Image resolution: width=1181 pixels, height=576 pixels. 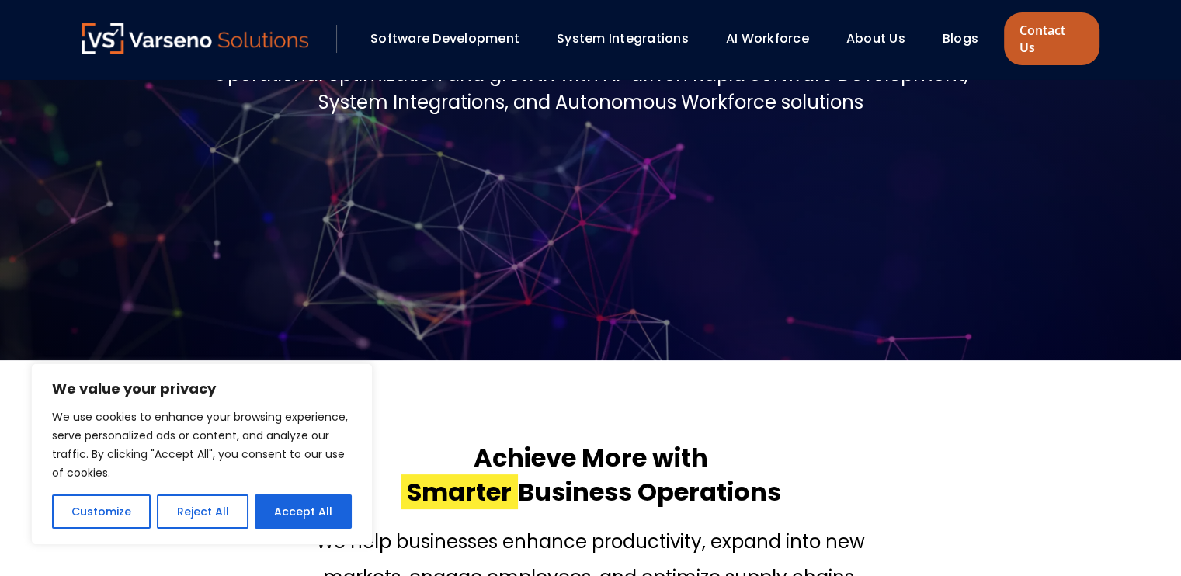 I want to click on p: We use cookies to enhance your browsing experience, serve personalized ads or content, and analyz..., so click(x=202, y=445).